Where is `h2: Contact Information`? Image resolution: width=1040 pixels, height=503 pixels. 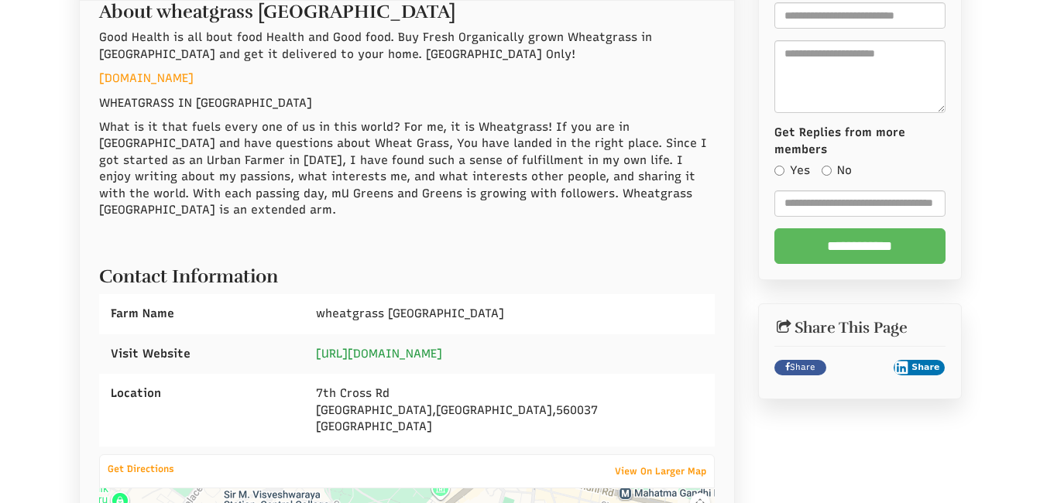 h2: Contact Information is located at coordinates (407, 272).